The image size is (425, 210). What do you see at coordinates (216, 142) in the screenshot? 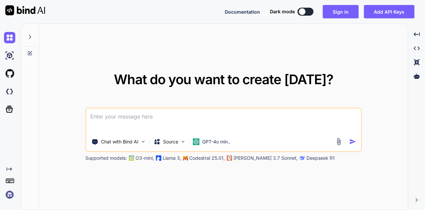
I see `p: GPT-4o min..` at bounding box center [216, 142].